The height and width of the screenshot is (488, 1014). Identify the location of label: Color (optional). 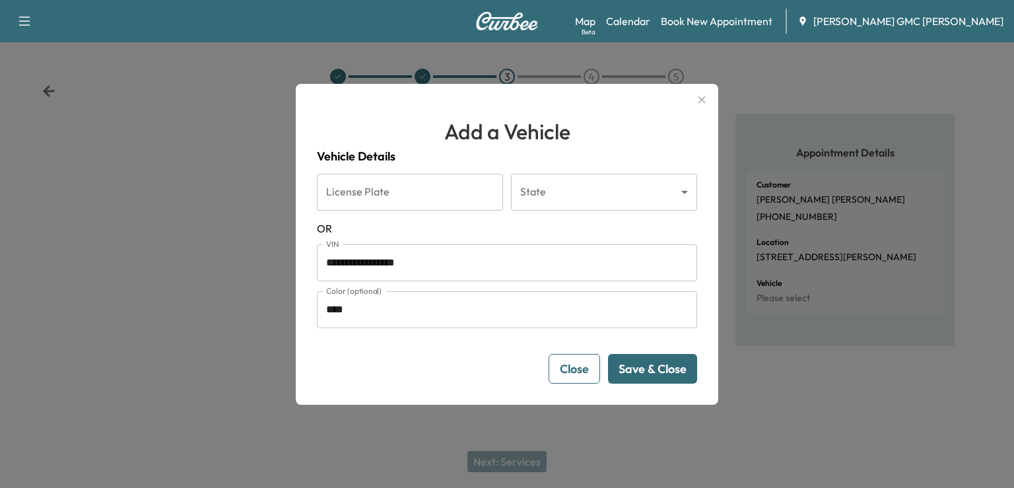
(354, 290).